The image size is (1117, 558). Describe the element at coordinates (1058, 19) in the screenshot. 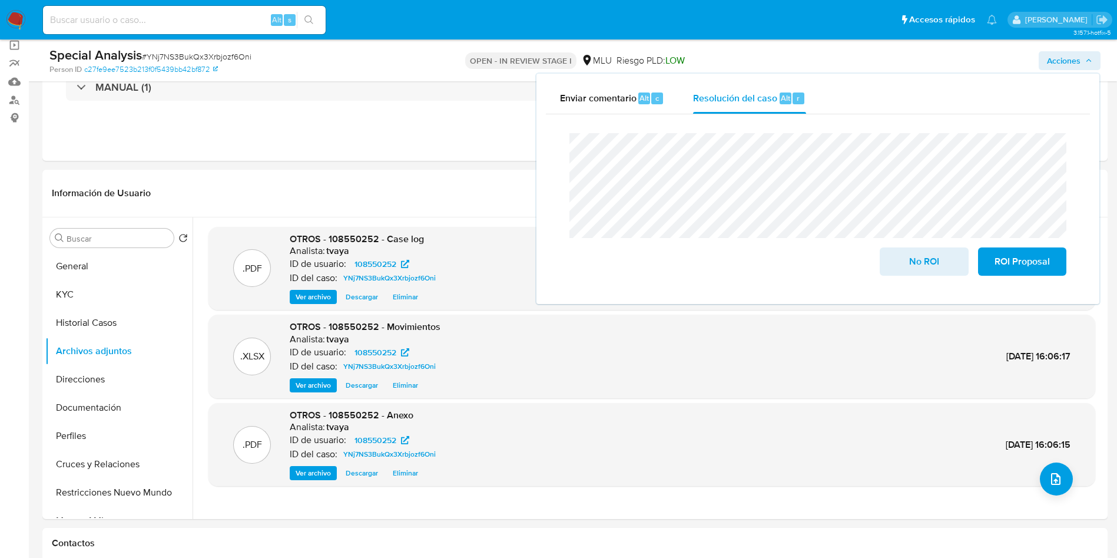

I see `p: tomas.vaya@mercadolibre.com` at that location.